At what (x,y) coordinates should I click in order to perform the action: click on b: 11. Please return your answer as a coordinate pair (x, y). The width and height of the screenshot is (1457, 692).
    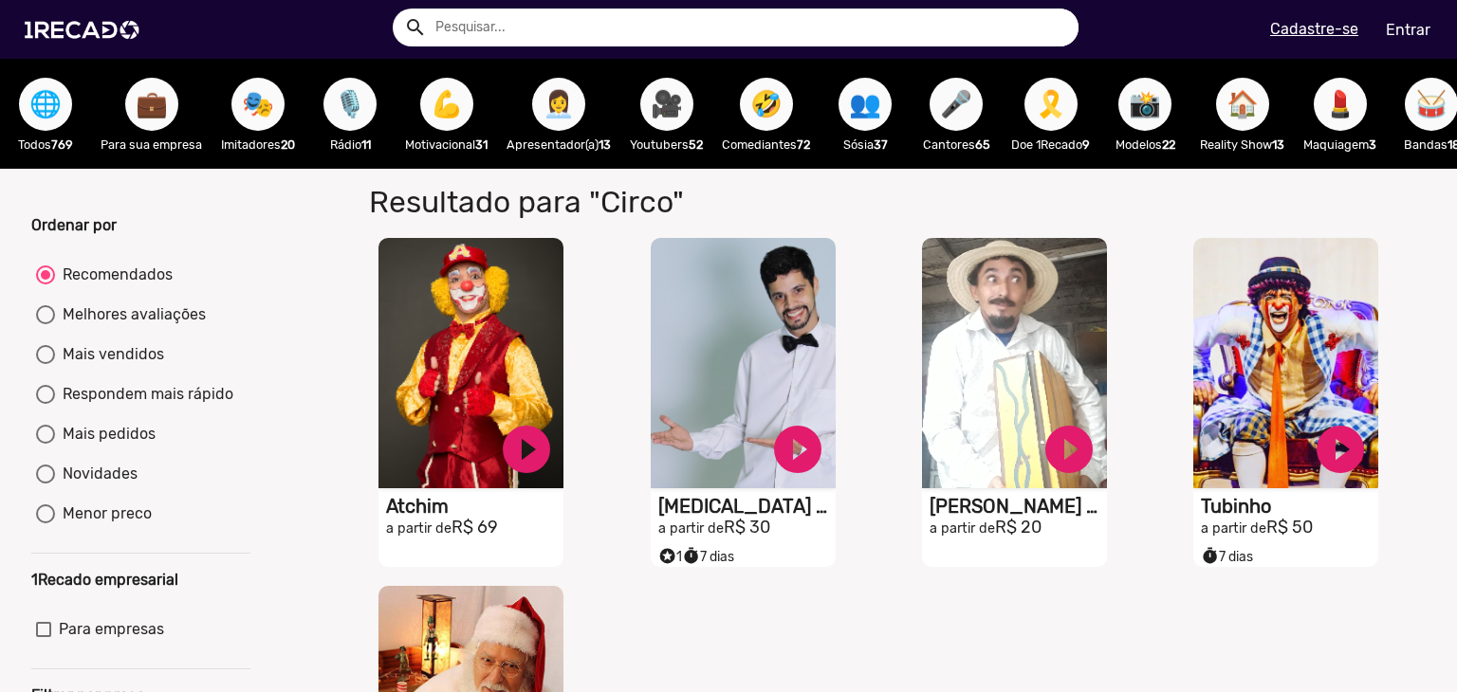
    Looking at the image, I should click on (366, 144).